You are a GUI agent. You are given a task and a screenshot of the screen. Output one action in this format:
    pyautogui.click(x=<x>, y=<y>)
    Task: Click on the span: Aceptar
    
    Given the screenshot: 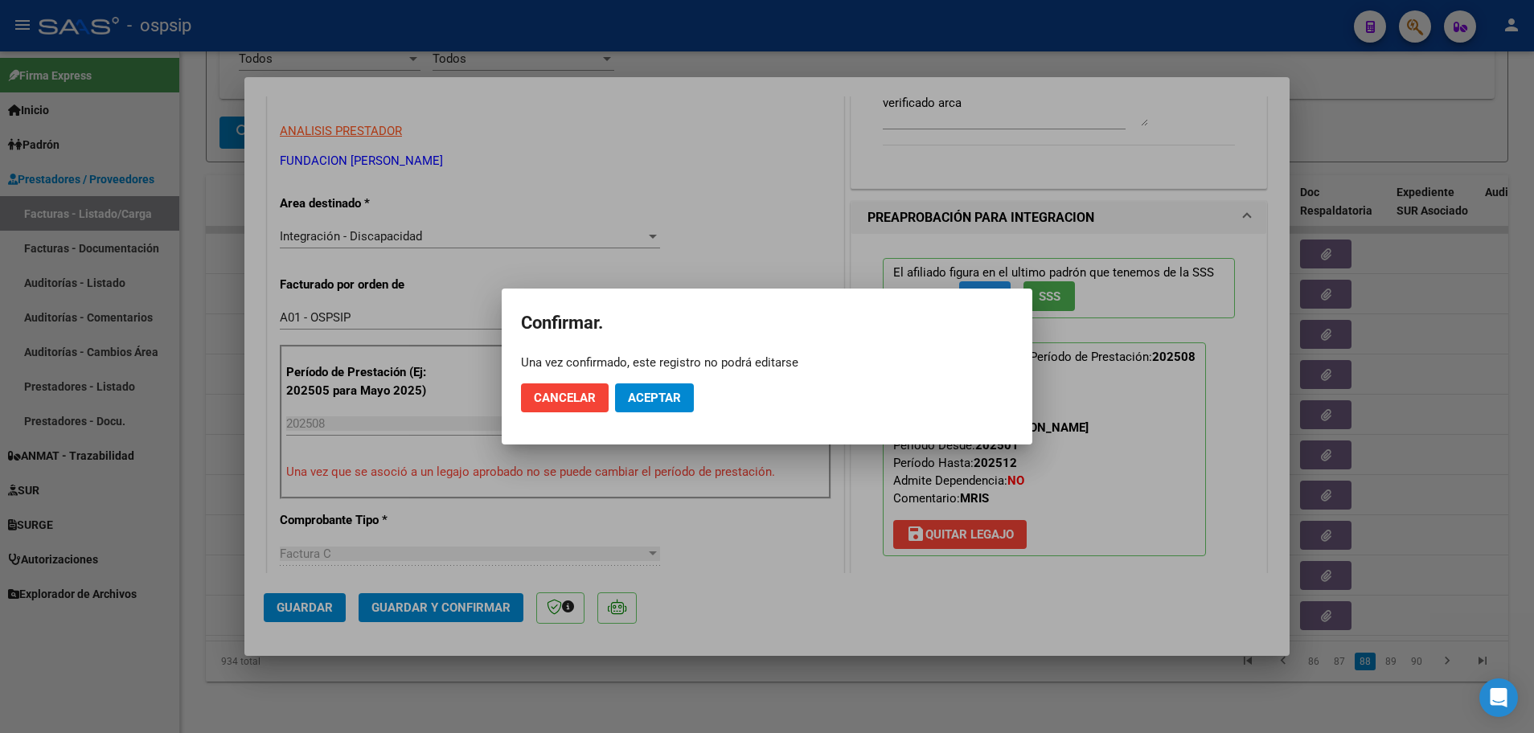 What is the action you would take?
    pyautogui.click(x=654, y=398)
    